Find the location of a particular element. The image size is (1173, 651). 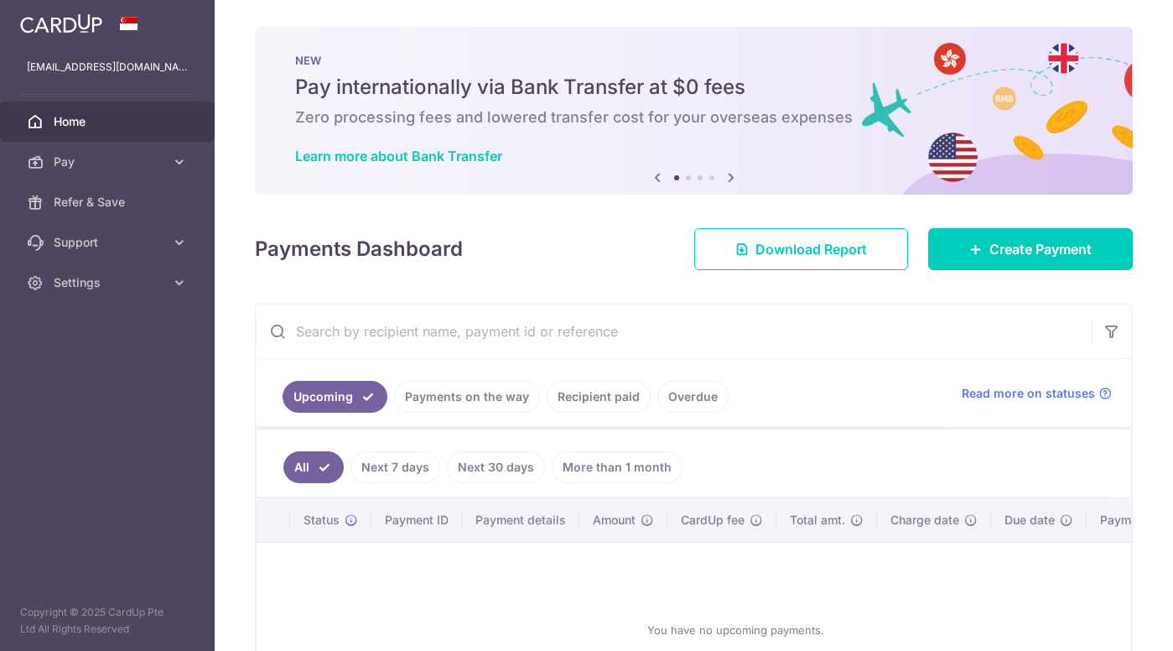

span: CardUp fee is located at coordinates (713, 520).